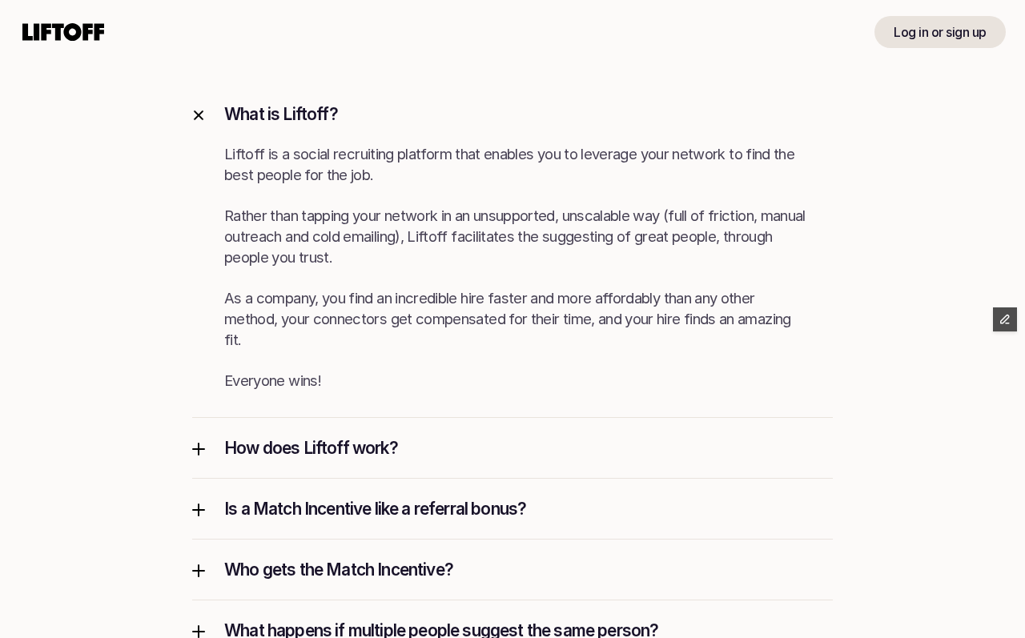 The image size is (1025, 638). What do you see at coordinates (516, 267) in the screenshot?
I see `p: Liftoff is a social recruiting platform that enables you to leverage your network to find the bes...` at bounding box center [516, 267].